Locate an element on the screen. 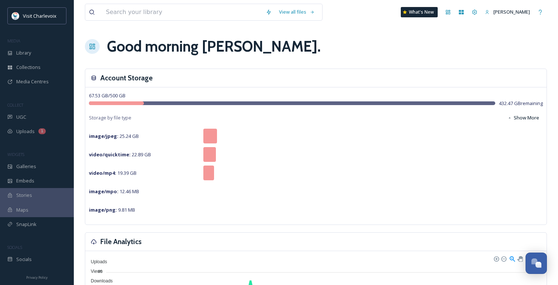  button: Show More is located at coordinates (523, 118).